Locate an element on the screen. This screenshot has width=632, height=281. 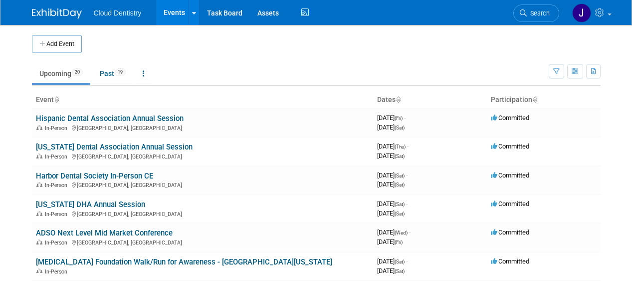
a: Sort by Event Name is located at coordinates (56, 99).